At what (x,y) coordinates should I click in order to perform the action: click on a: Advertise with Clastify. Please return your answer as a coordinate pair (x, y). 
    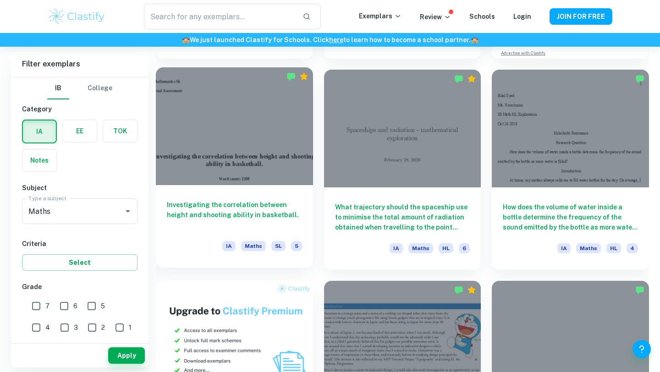
    Looking at the image, I should click on (523, 53).